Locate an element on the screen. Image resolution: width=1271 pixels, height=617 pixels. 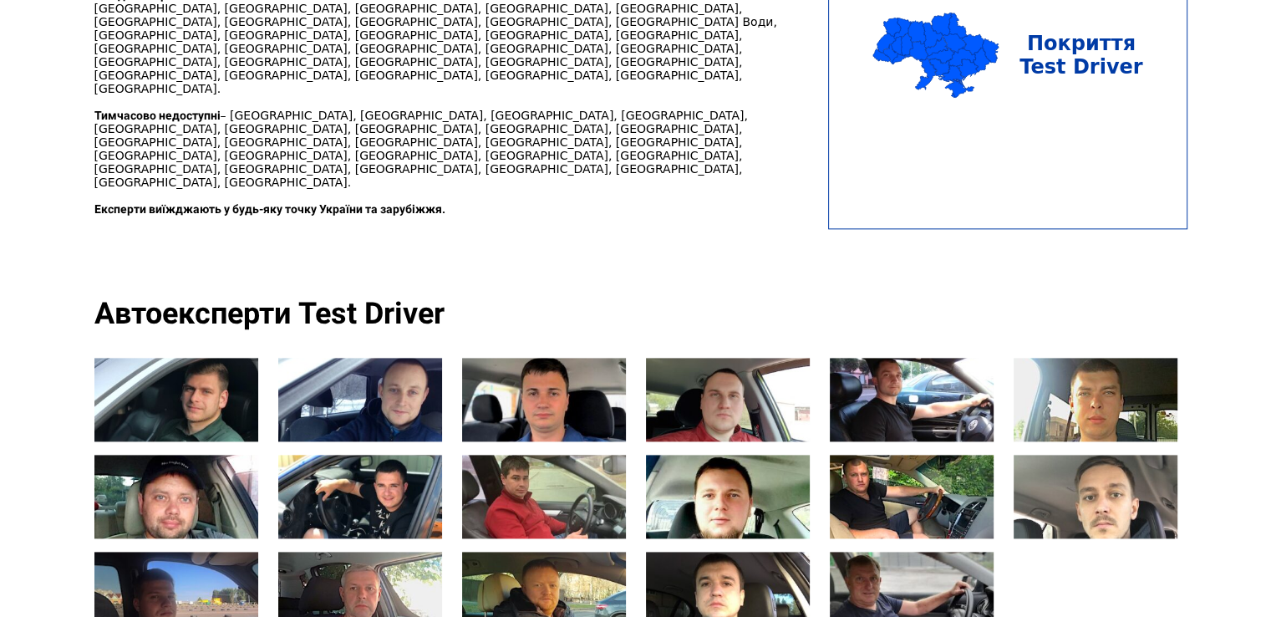
img: ukraine is located at coordinates (936, 54).